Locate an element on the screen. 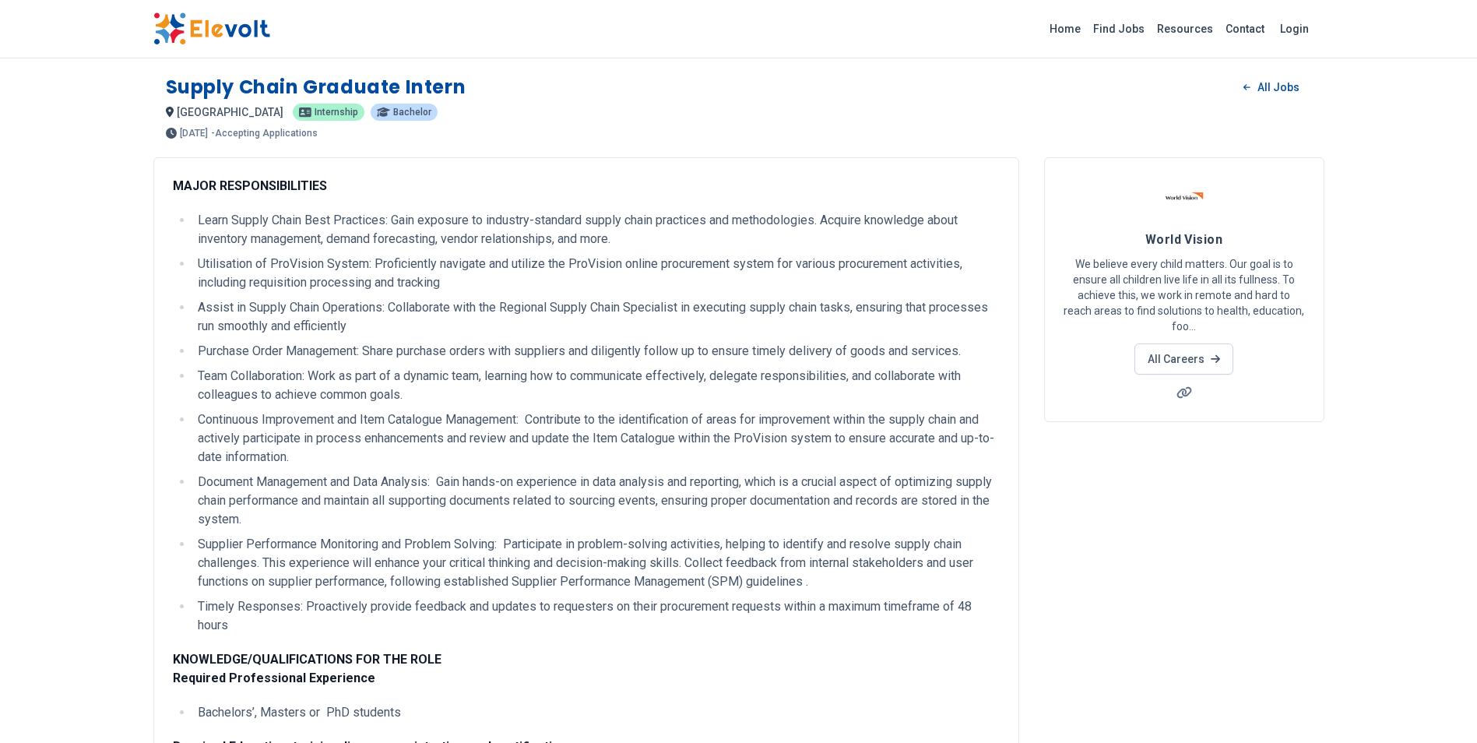 The width and height of the screenshot is (1477, 743). li: Purchase Order Management: Share purchase orders with suppliers and diligently follow up to ensur... is located at coordinates (596, 351).